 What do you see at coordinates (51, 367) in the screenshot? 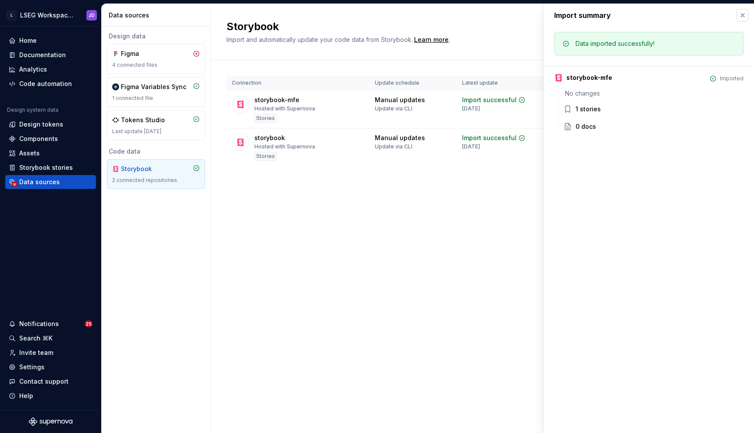
I see `a: Settings` at bounding box center [51, 367].